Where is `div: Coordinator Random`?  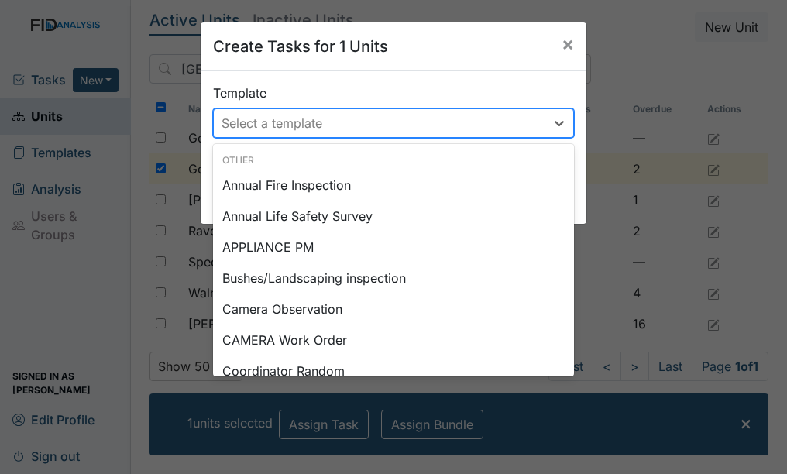
div: Coordinator Random is located at coordinates (393, 371).